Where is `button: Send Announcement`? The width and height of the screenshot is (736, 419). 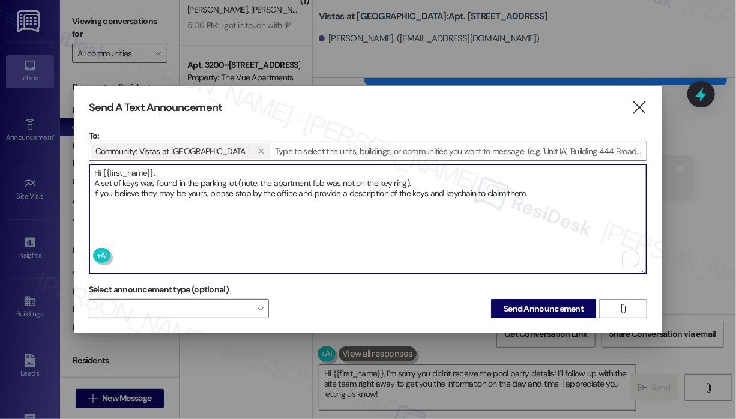 button: Send Announcement is located at coordinates (543, 308).